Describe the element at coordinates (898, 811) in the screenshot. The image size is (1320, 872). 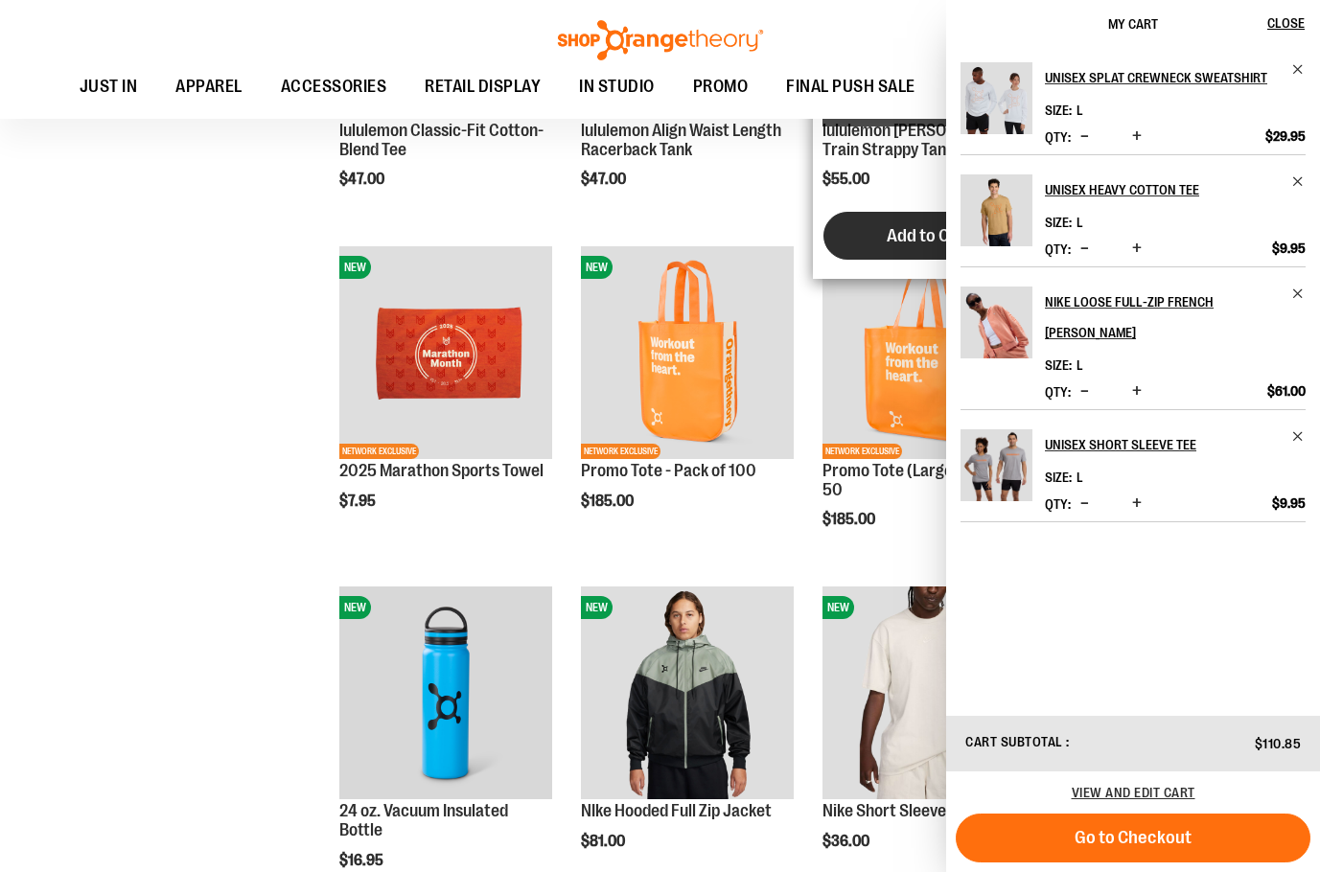
I see `a: Nike Short Sleeve Tee` at that location.